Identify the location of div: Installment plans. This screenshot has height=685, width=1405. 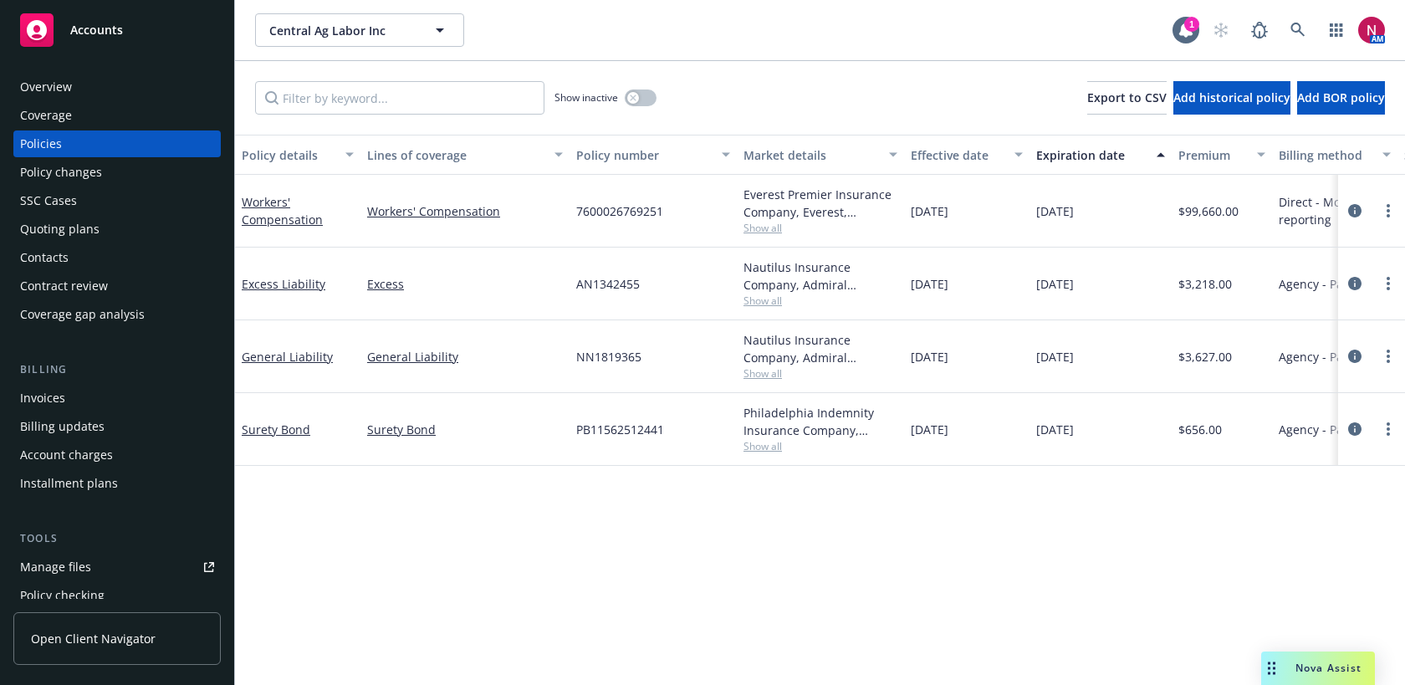
(69, 483).